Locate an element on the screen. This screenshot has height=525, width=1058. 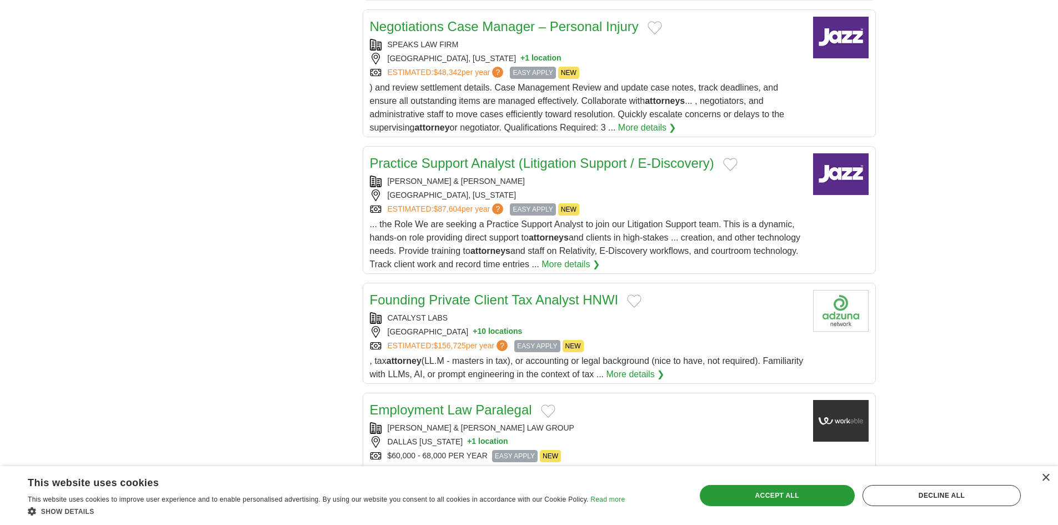
div: SPEAKS LAW FIRM is located at coordinates (587, 44).